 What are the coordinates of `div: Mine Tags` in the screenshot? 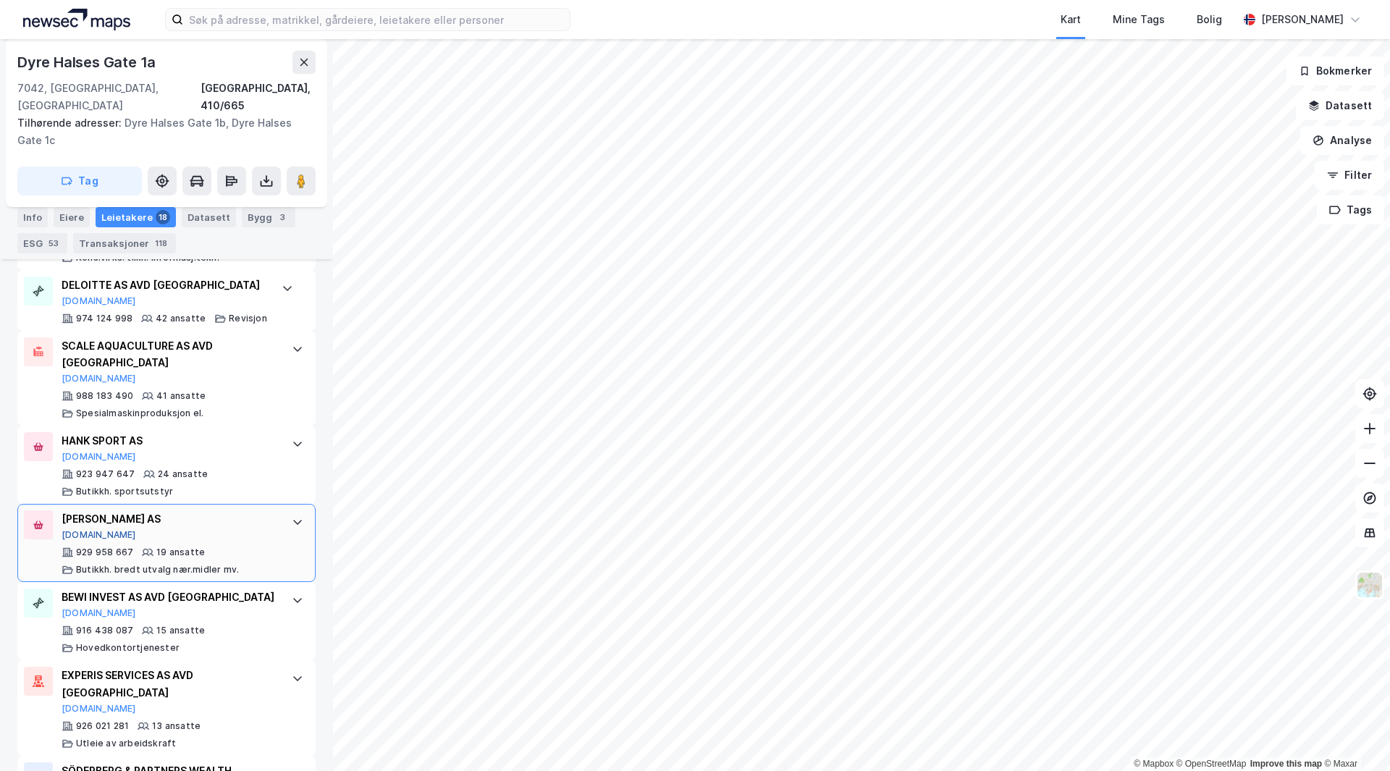 It's located at (1139, 20).